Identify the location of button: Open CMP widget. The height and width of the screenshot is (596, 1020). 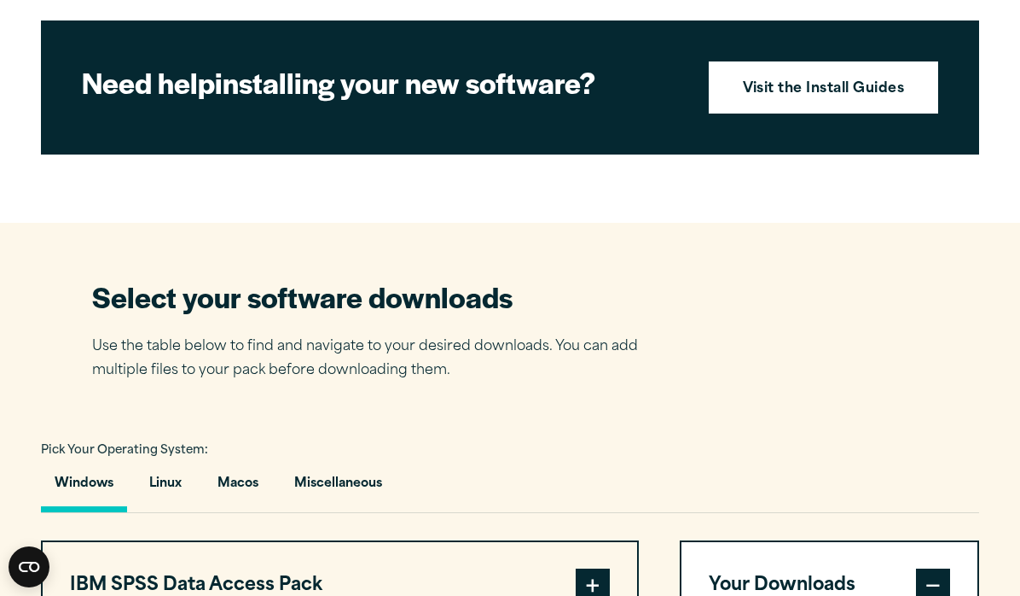
(29, 567).